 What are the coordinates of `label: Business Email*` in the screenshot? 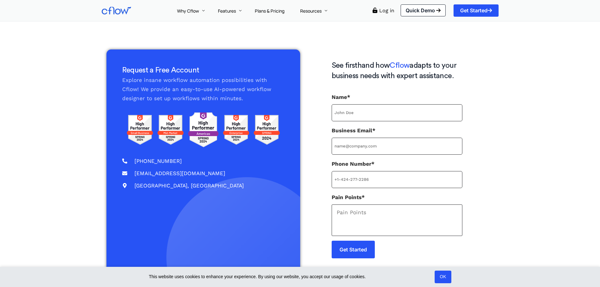 It's located at (397, 140).